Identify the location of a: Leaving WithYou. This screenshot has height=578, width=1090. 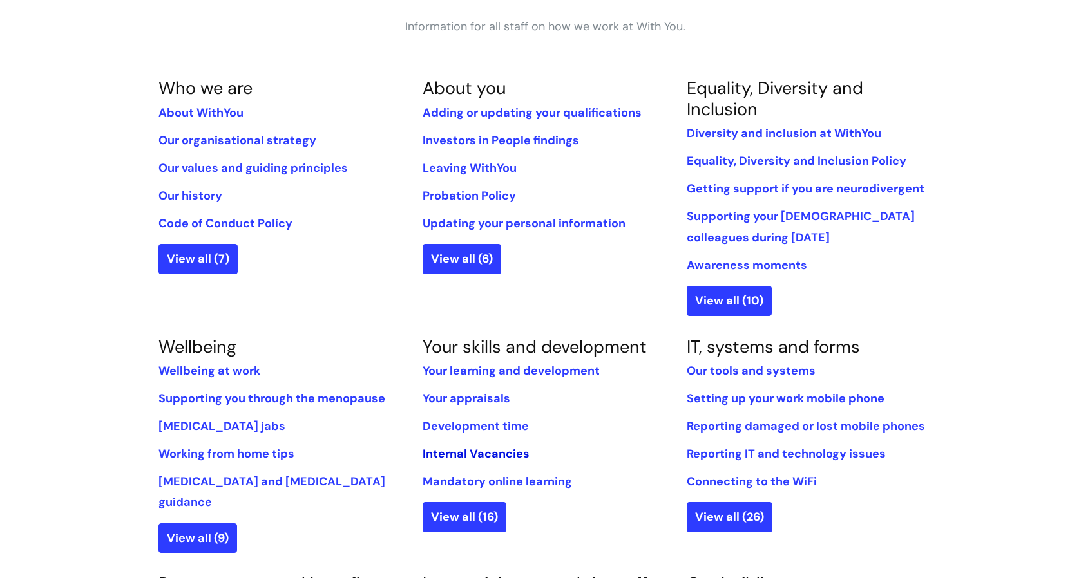
(469, 168).